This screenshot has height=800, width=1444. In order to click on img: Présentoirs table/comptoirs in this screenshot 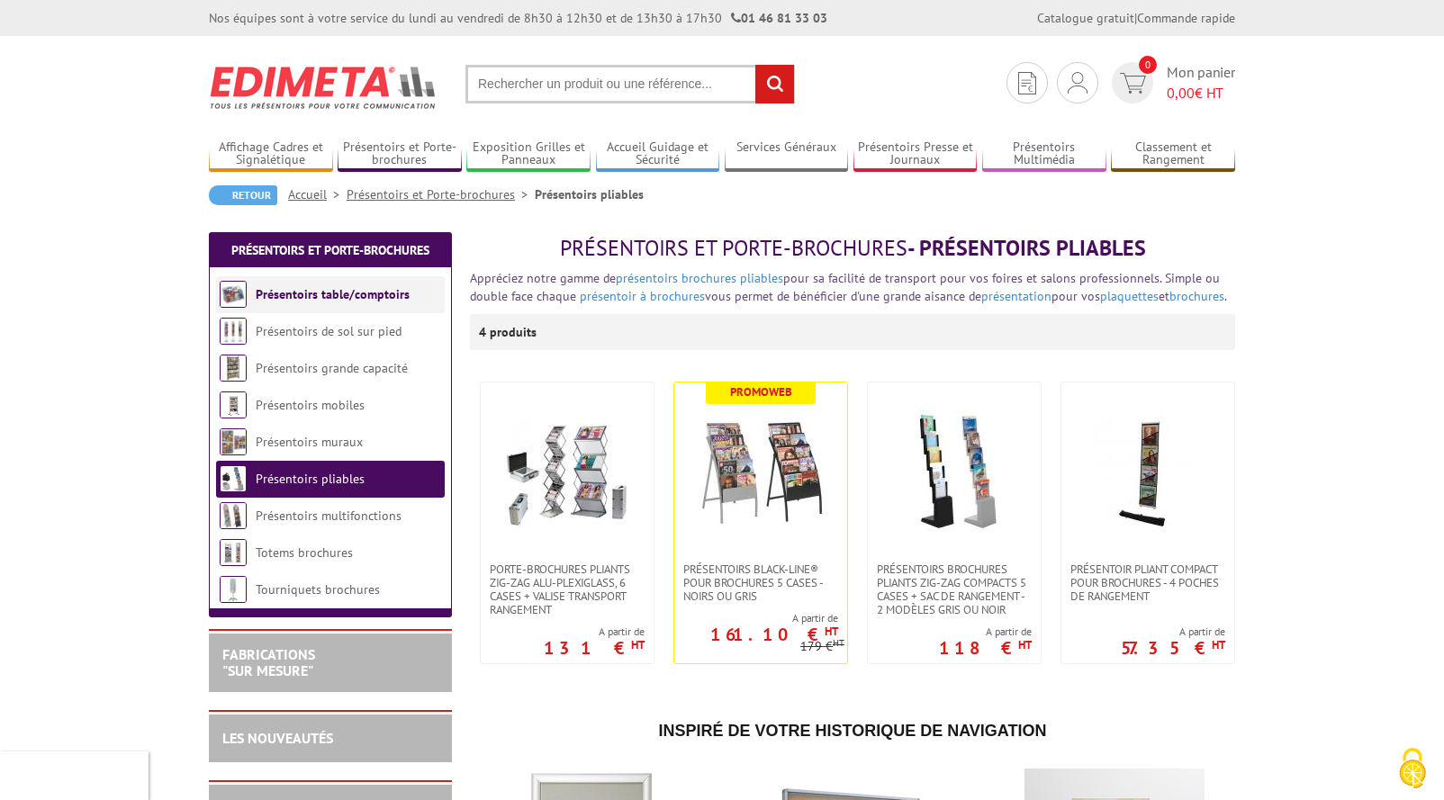, I will do `click(233, 294)`.